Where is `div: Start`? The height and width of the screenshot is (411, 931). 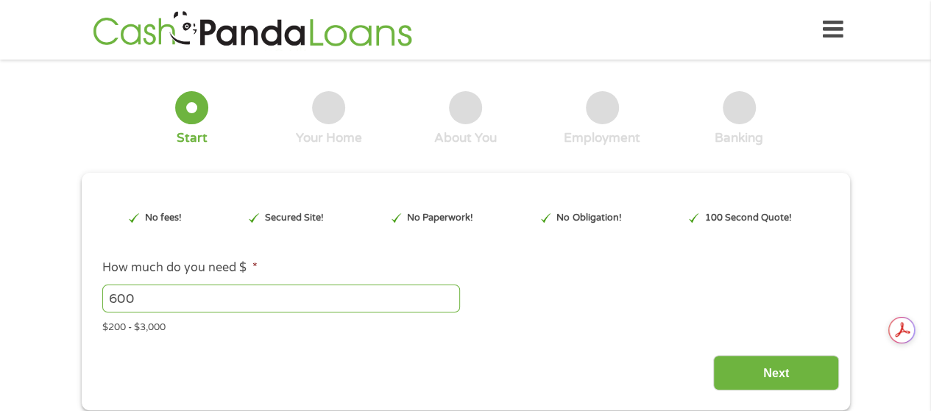 div: Start is located at coordinates (192, 138).